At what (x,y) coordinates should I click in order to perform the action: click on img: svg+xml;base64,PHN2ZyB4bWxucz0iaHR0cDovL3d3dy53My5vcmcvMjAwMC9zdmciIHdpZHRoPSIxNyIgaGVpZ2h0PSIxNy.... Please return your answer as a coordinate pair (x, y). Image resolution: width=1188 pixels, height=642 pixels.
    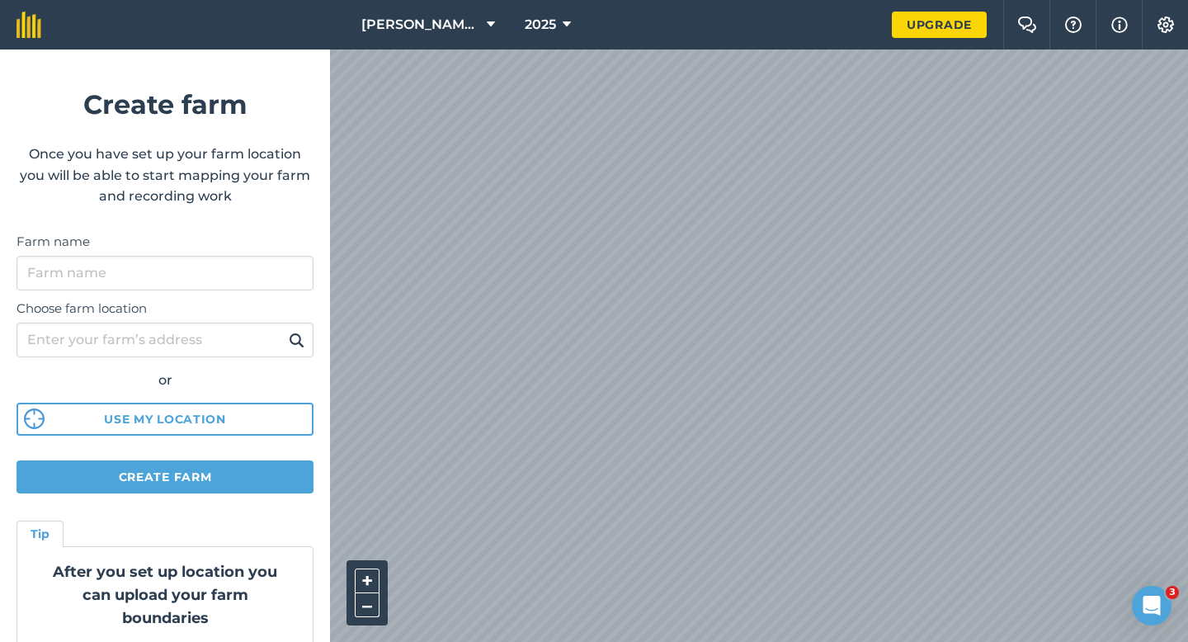
    Looking at the image, I should click on (1119, 25).